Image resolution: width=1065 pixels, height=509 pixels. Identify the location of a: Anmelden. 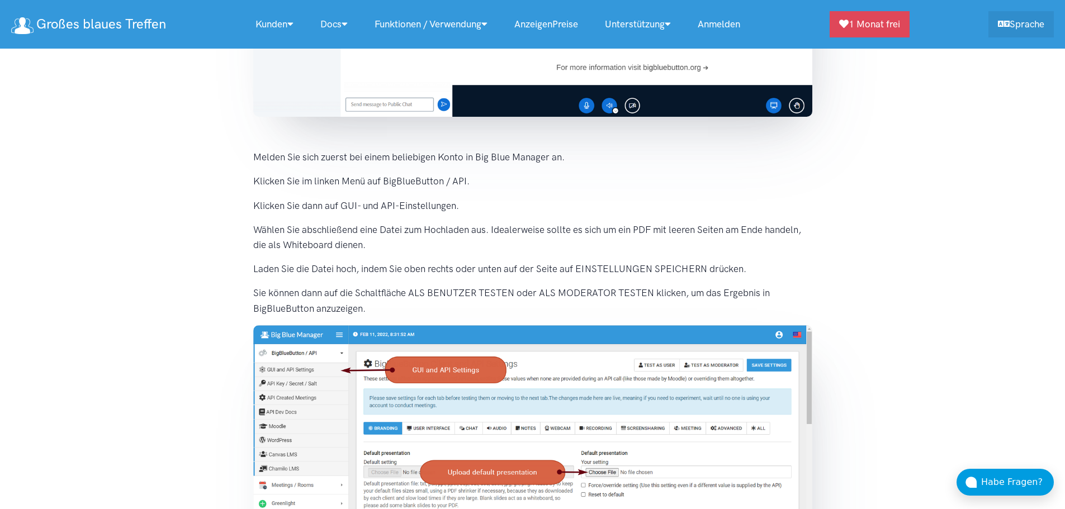
(719, 24).